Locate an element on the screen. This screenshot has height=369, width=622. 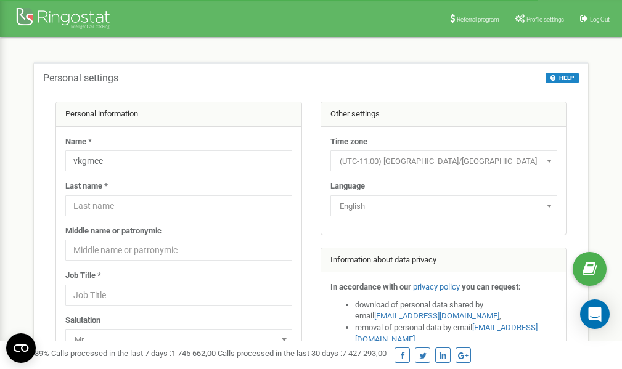
span: Calls processed in the last 7 days : is located at coordinates (133, 353).